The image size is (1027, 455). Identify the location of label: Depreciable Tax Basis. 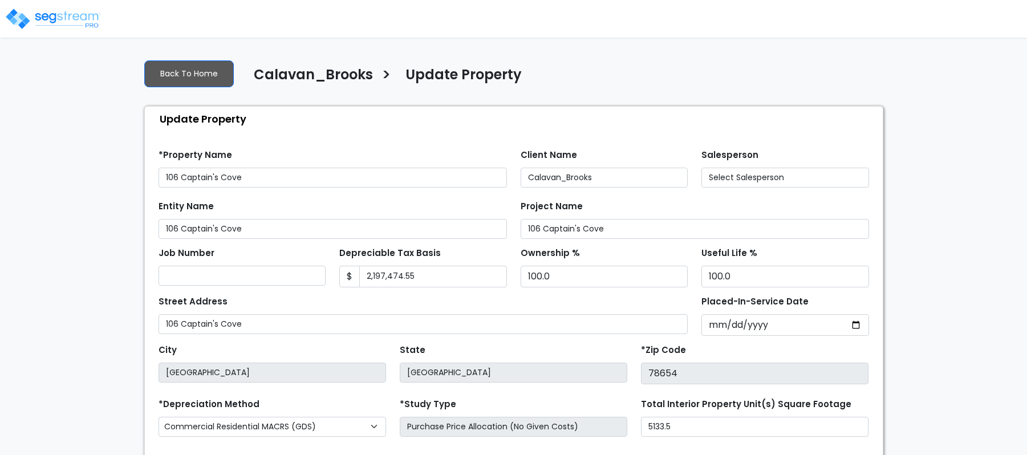
(390, 253).